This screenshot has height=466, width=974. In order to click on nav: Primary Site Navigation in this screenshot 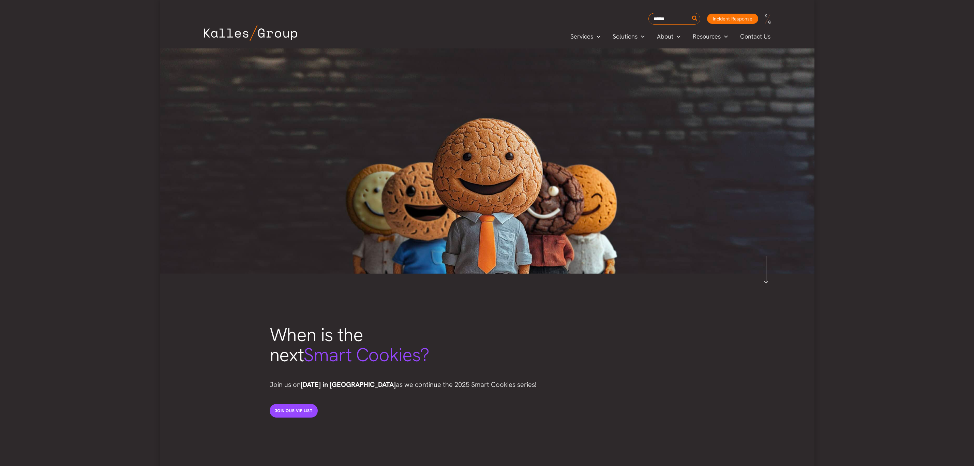, I will do `click(671, 36)`.